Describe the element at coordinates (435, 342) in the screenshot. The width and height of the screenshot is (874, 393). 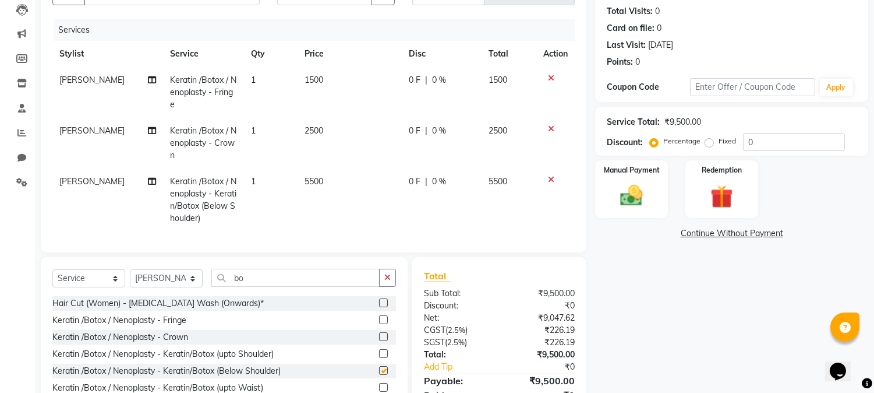
I see `span: SGST` at that location.